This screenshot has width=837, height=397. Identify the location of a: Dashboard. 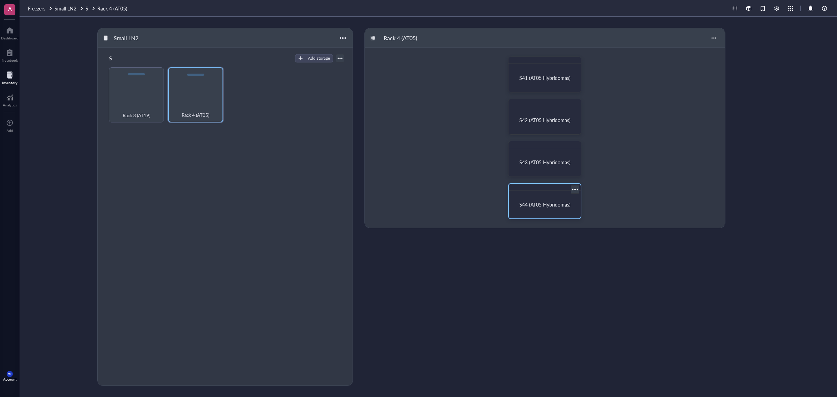
(10, 32).